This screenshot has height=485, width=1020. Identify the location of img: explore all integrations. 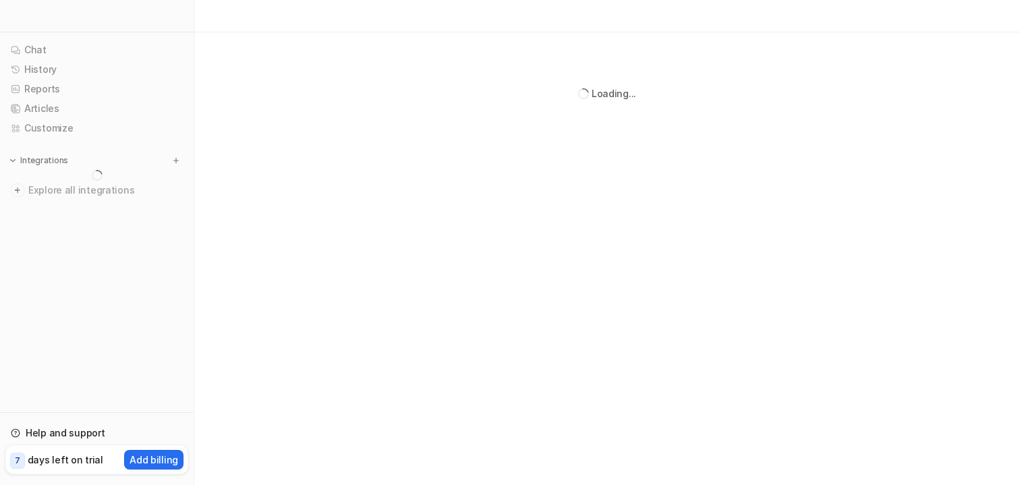
(18, 190).